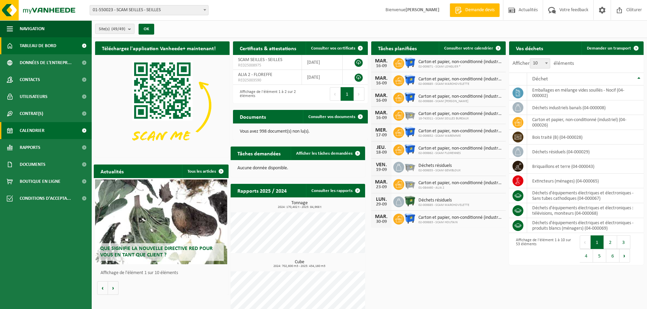 The image size is (647, 309). Describe the element at coordinates (205, 172) in the screenshot. I see `a: Tous les articles` at that location.